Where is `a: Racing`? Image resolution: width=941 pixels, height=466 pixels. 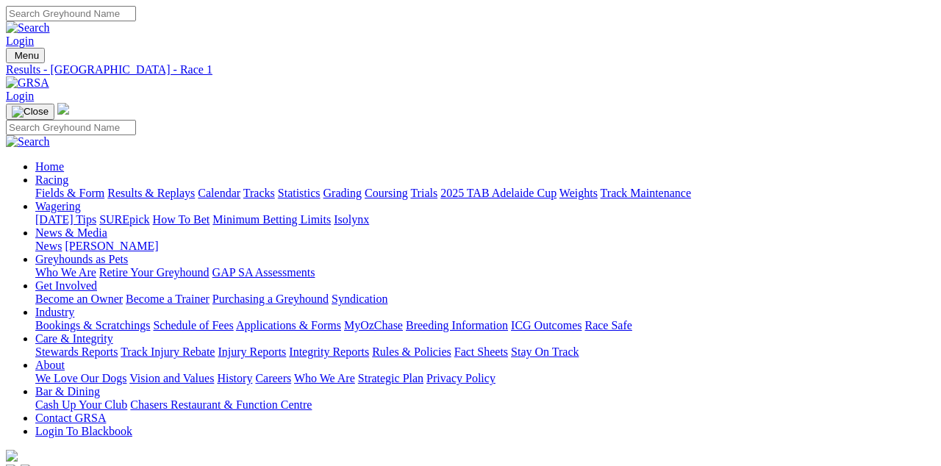
a: Racing is located at coordinates (51, 179).